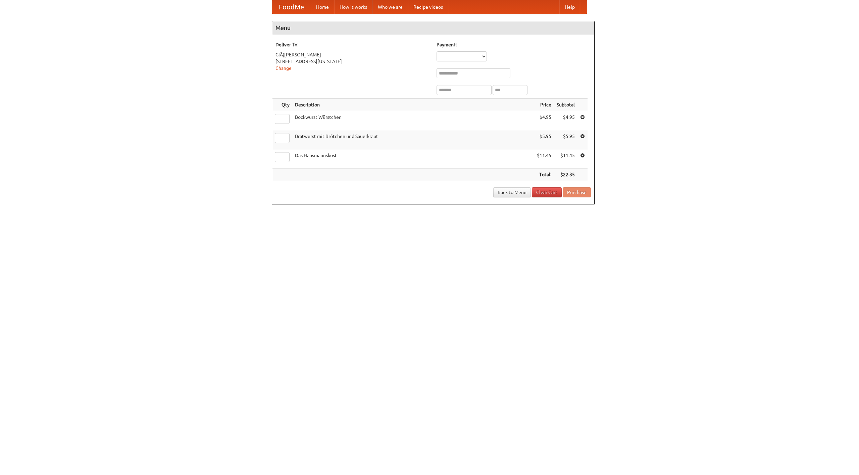 The height and width of the screenshot is (475, 859). What do you see at coordinates (413, 140) in the screenshot?
I see `td: Bratwurst mit Brötchen und Sauerkraut` at bounding box center [413, 140].